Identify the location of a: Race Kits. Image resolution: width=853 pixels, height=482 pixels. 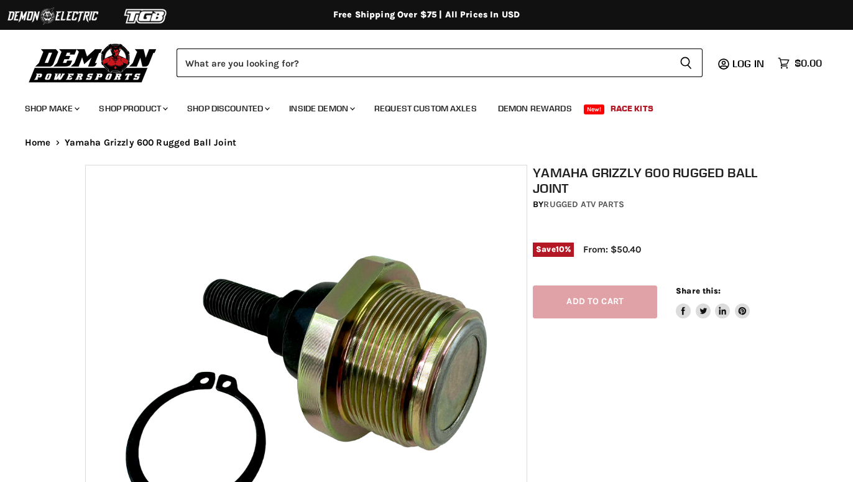
(632, 108).